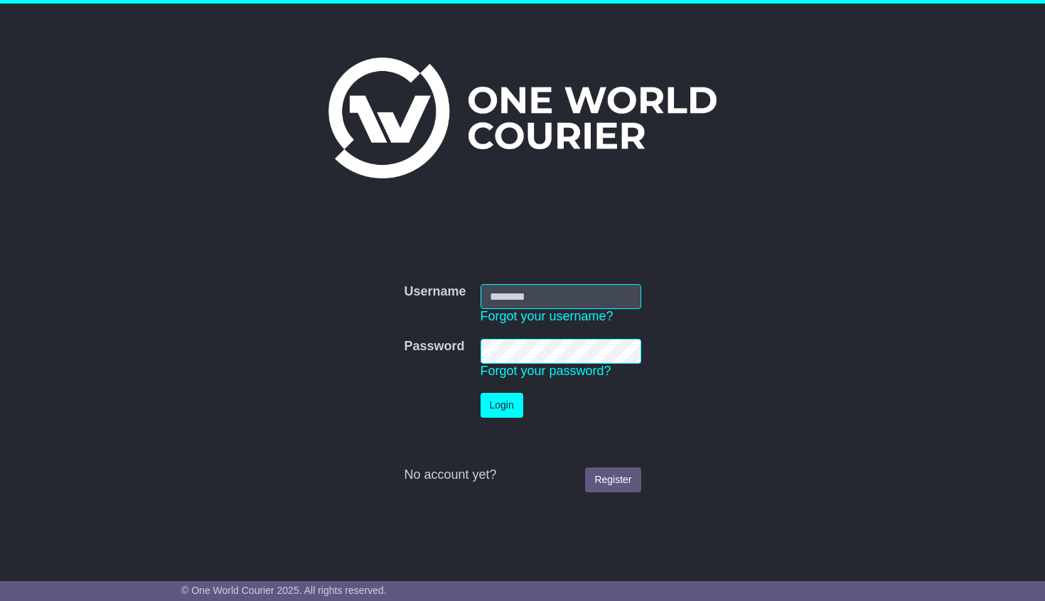 The image size is (1045, 601). I want to click on a: Register, so click(613, 480).